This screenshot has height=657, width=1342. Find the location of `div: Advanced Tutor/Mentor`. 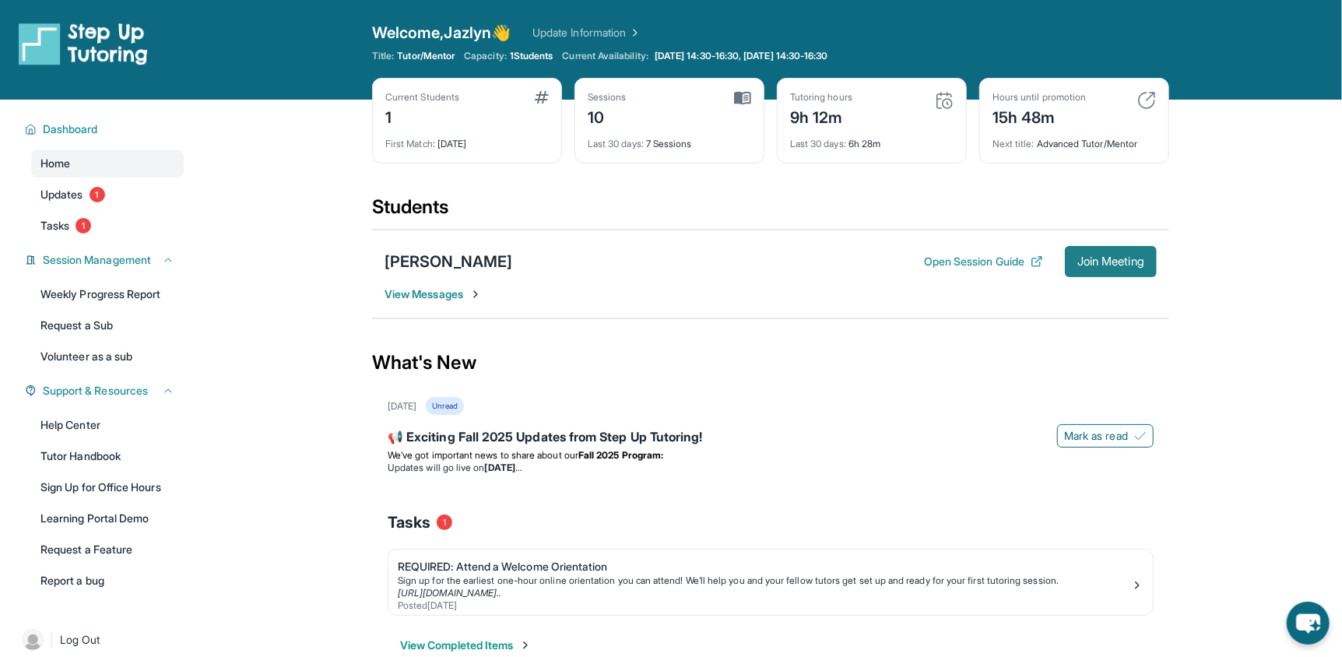

div: Advanced Tutor/Mentor is located at coordinates (1074, 139).